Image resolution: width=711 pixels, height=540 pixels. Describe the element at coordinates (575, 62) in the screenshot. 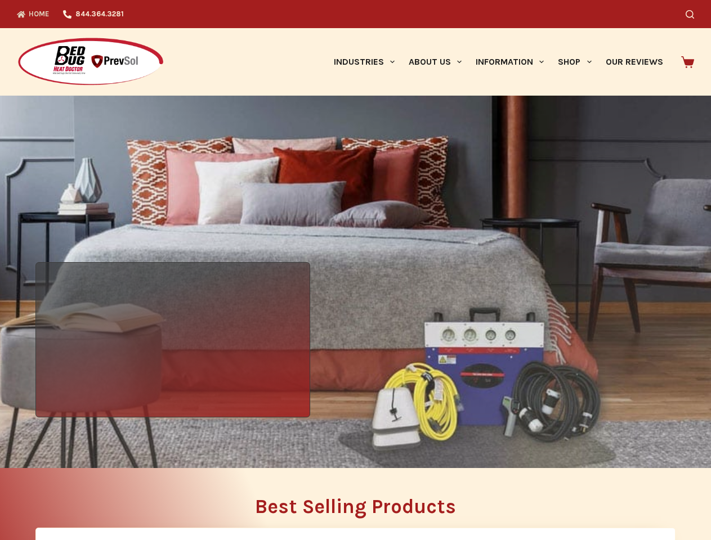

I see `a: Shop` at that location.